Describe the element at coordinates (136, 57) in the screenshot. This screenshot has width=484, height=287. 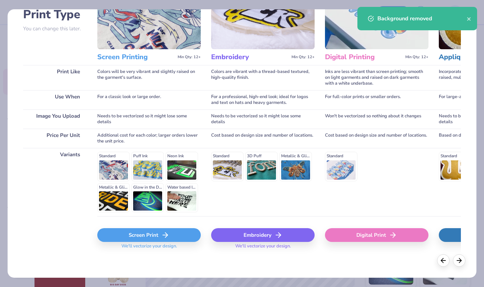
I see `h3: Screen Printing` at that location.